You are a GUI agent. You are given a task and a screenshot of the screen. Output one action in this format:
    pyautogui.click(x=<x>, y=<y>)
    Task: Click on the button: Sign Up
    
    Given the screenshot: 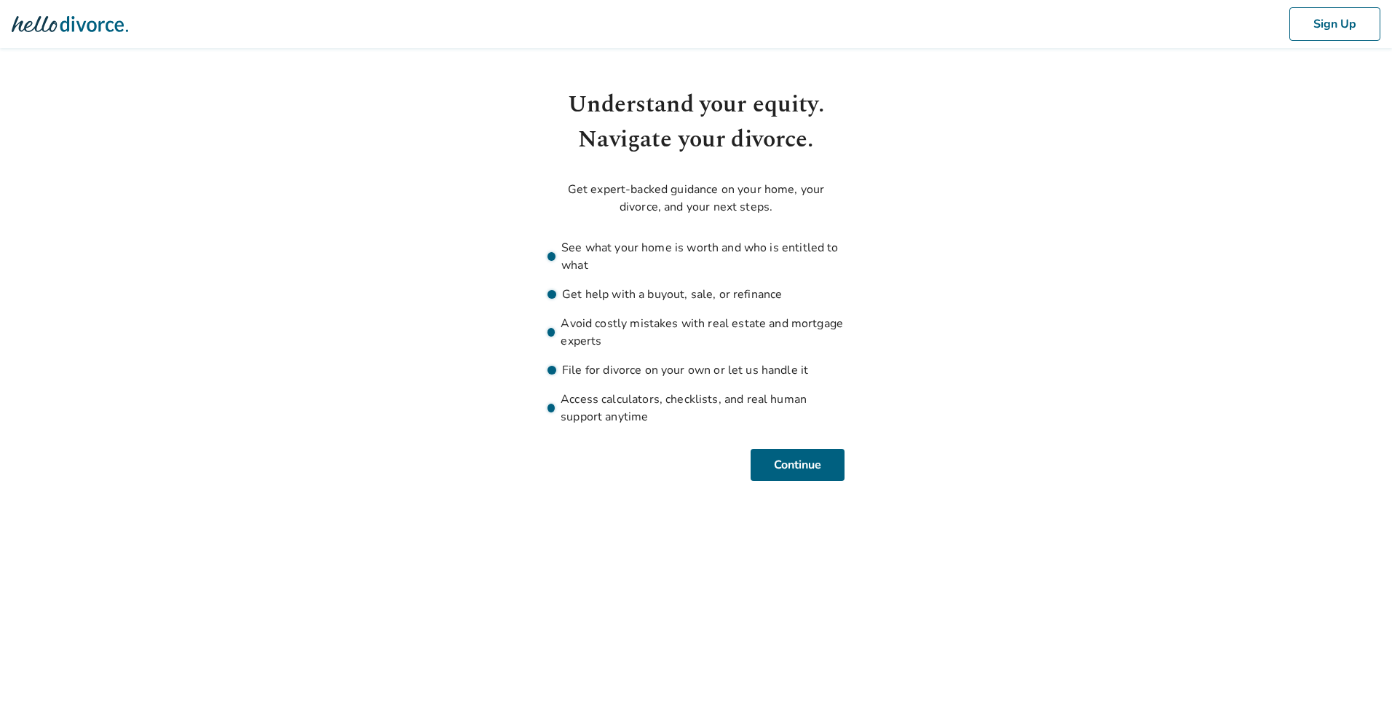 What is the action you would take?
    pyautogui.click(x=1335, y=24)
    